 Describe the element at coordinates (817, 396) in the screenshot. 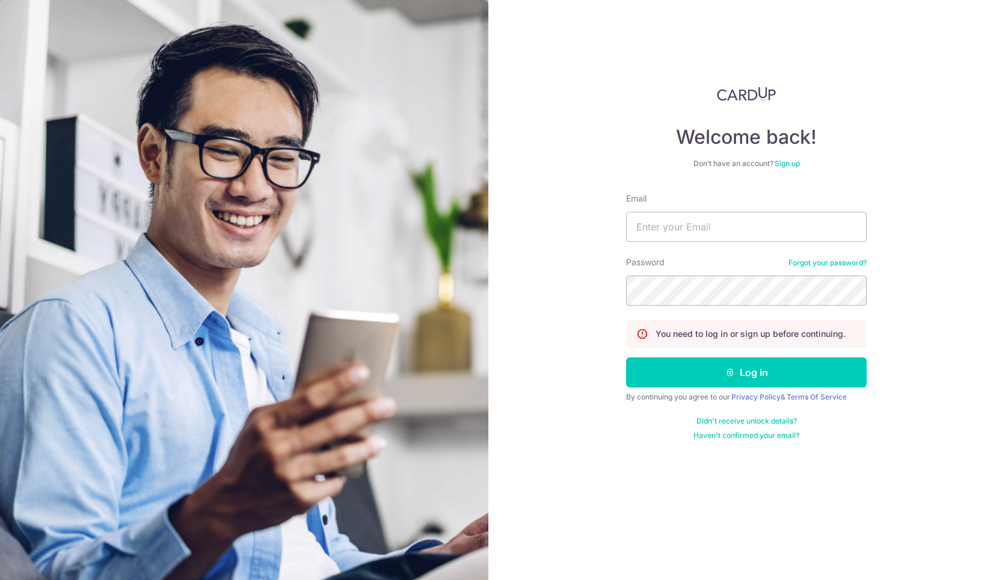

I see `a: Terms Of Service` at that location.